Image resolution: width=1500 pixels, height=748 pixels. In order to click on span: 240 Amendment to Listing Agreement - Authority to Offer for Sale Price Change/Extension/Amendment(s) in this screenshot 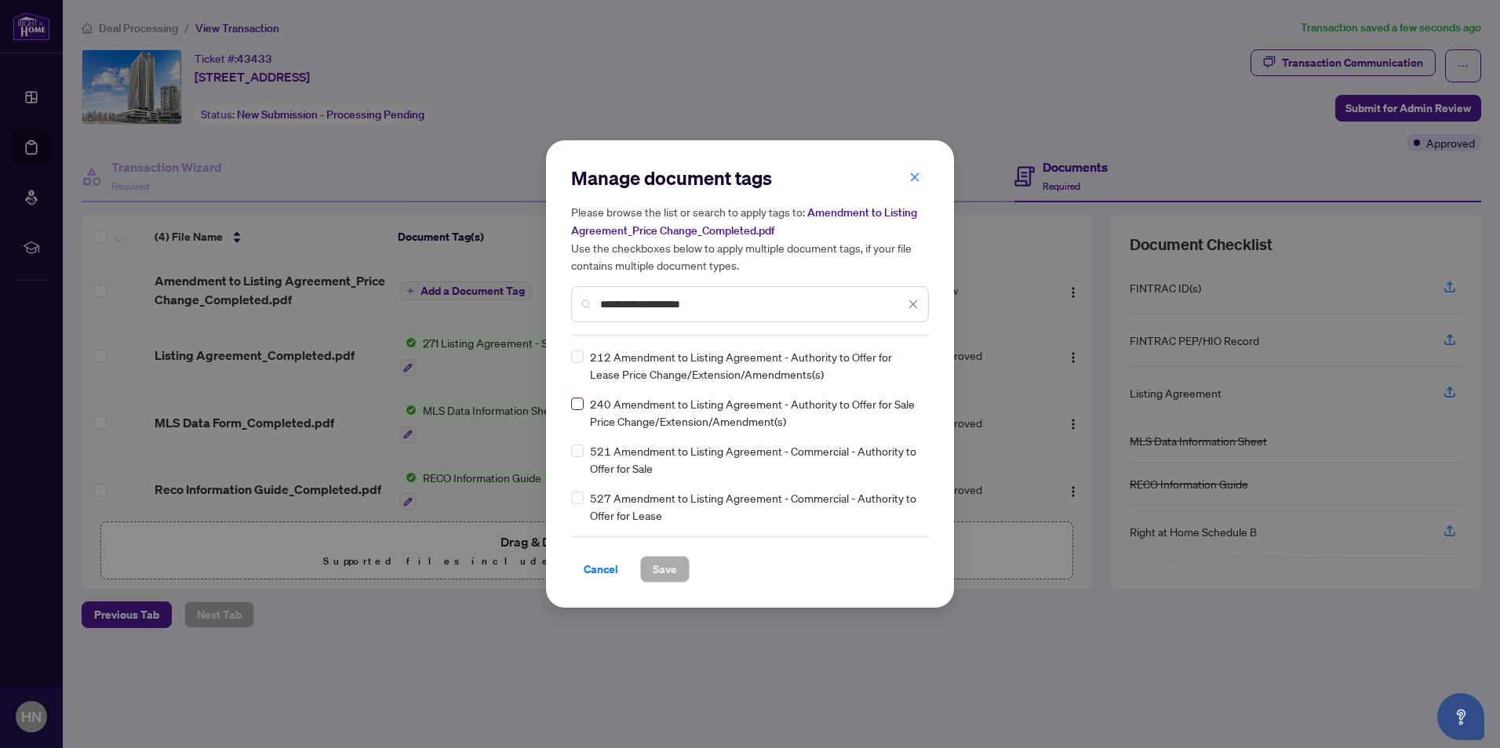, I will do `click(754, 413)`.